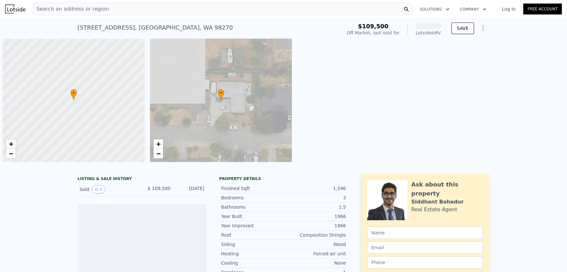  What do you see at coordinates (70, 9) in the screenshot?
I see `span: Search an address or region` at bounding box center [70, 9].